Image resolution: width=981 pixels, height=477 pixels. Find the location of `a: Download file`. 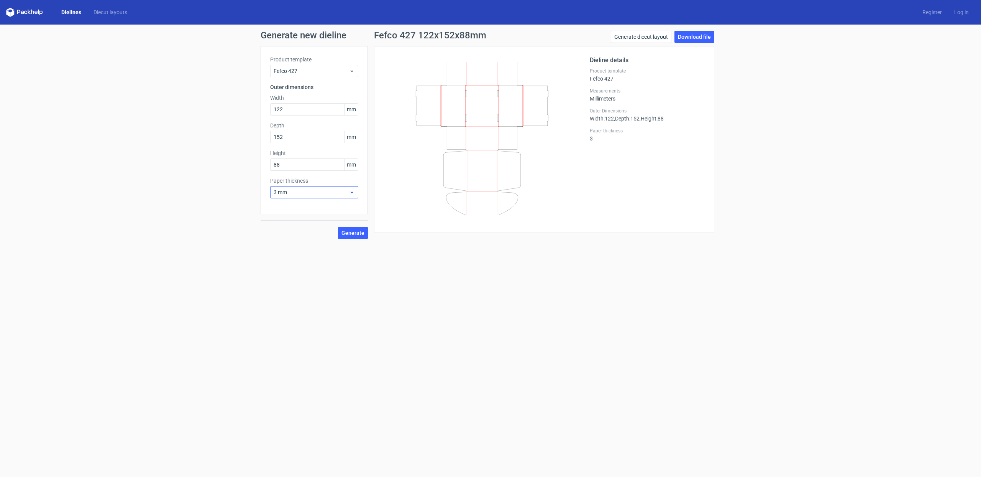

a: Download file is located at coordinates (695, 37).